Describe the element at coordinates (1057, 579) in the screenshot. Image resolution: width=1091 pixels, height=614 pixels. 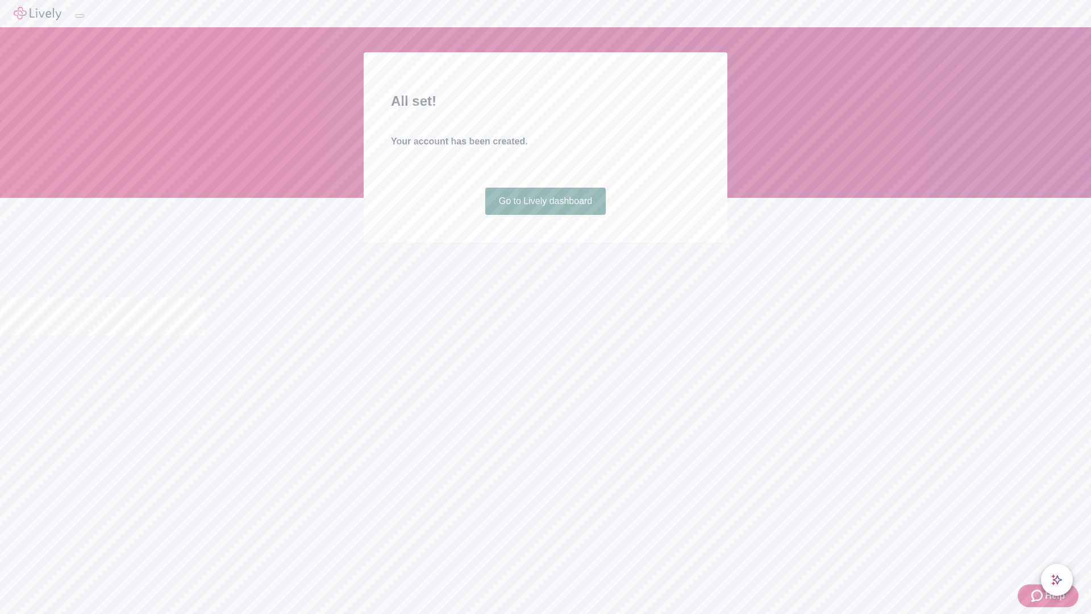
I see `button: chat` at that location.